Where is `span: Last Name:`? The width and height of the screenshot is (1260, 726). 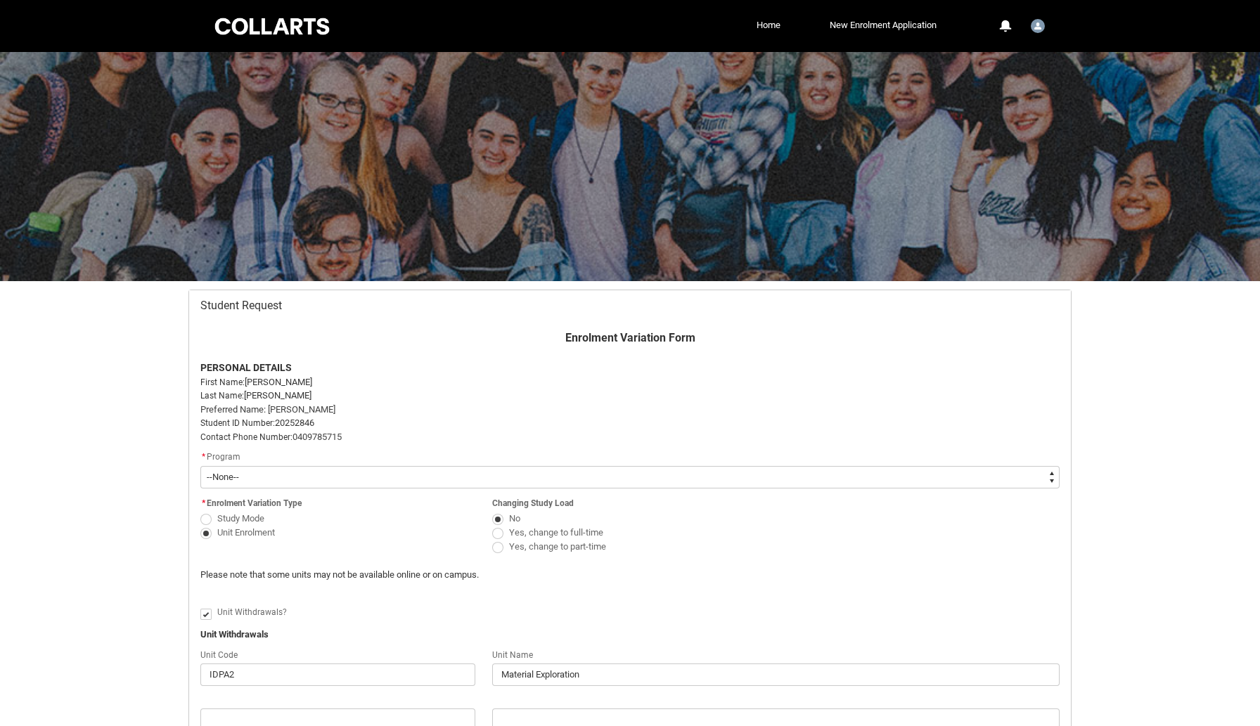 span: Last Name: is located at coordinates (222, 396).